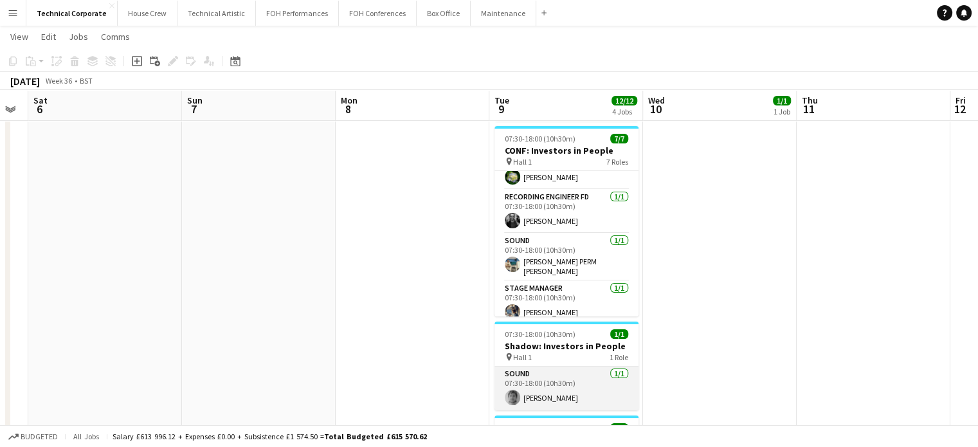 The width and height of the screenshot is (978, 447). What do you see at coordinates (269, 436) in the screenshot?
I see `div: Salary £613 996.12 + Expenses £0.00 + Subsistence £1 574.50 =` at bounding box center [269, 436].